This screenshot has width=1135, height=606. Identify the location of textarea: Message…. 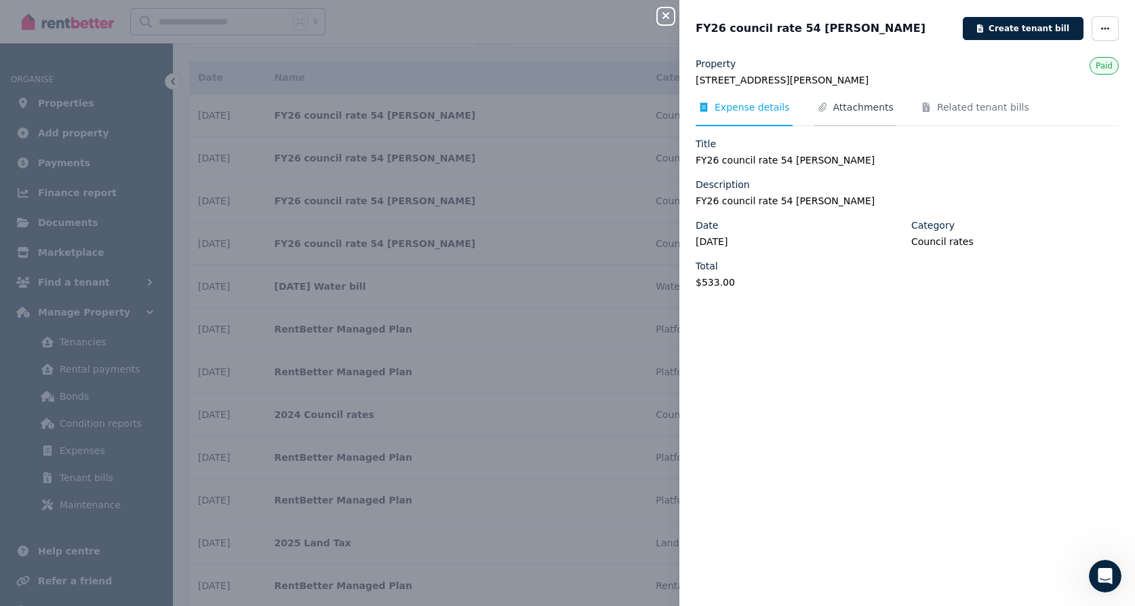
(136, 427).